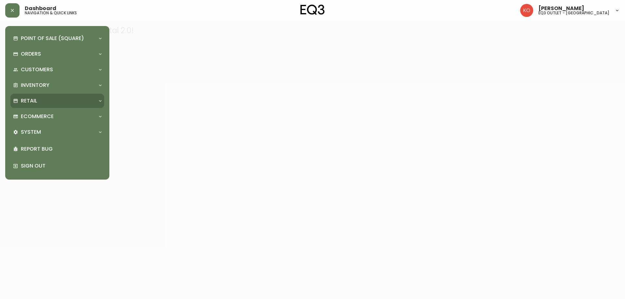  Describe the element at coordinates (57, 166) in the screenshot. I see `div: Sign Out` at that location.